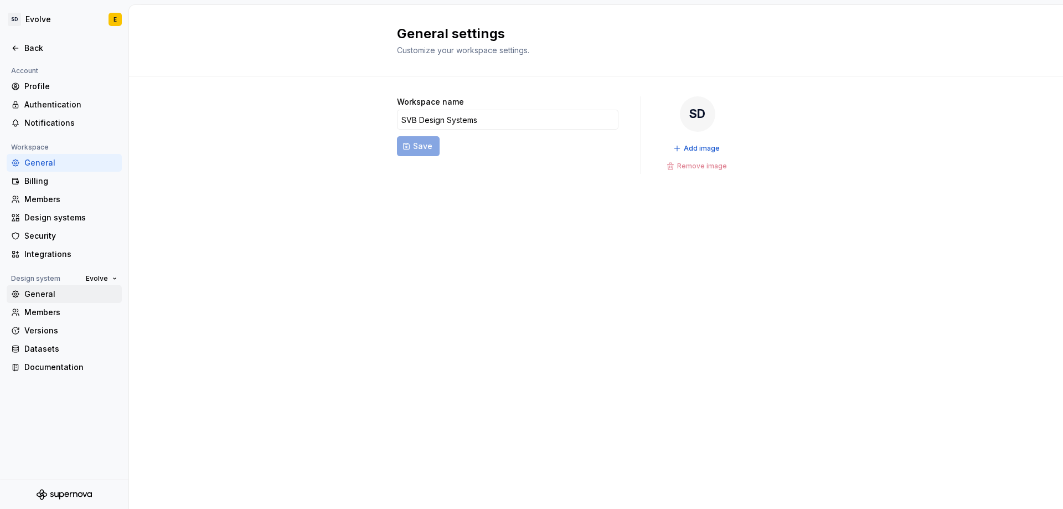 Image resolution: width=1063 pixels, height=509 pixels. What do you see at coordinates (71, 349) in the screenshot?
I see `div: Datasets` at bounding box center [71, 349].